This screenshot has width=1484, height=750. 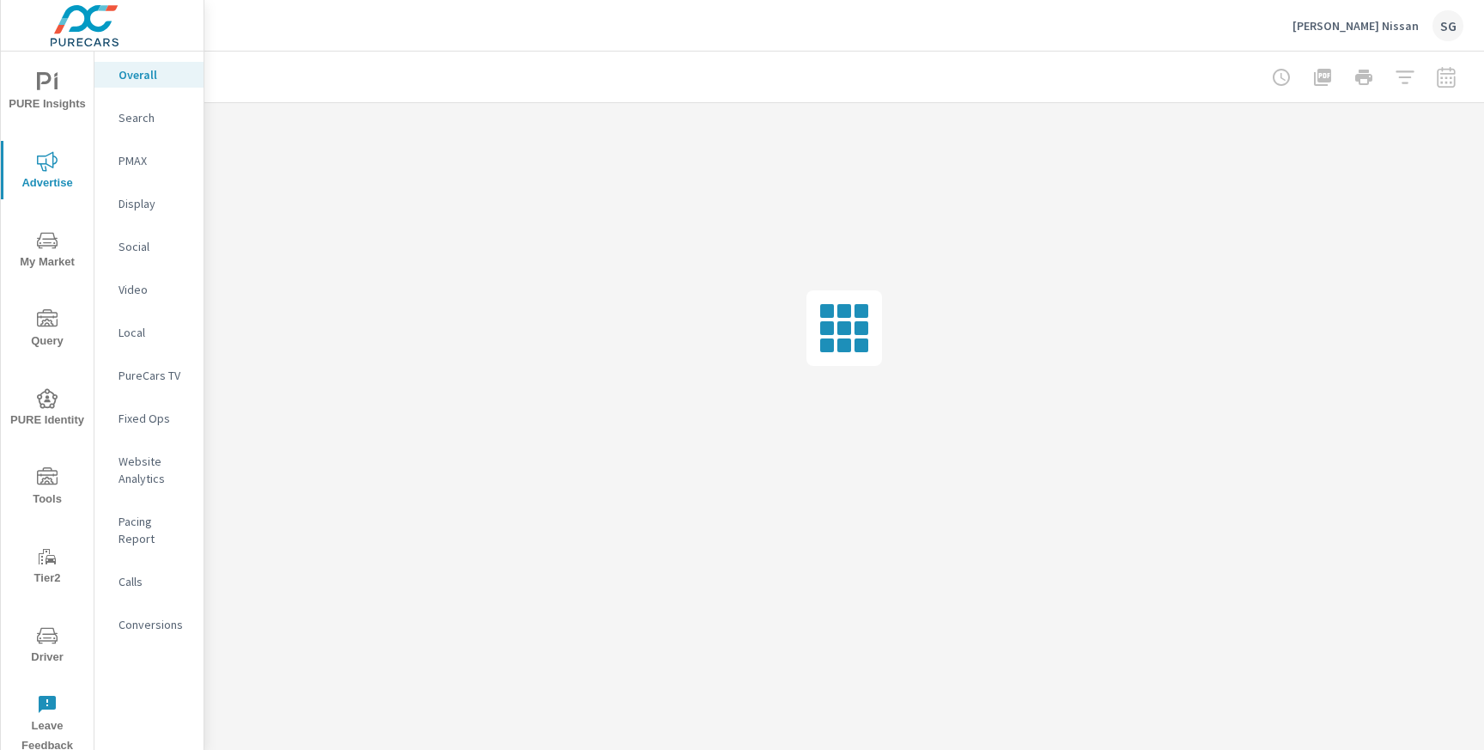 What do you see at coordinates (149, 418) in the screenshot?
I see `div: Fixed Ops` at bounding box center [149, 418].